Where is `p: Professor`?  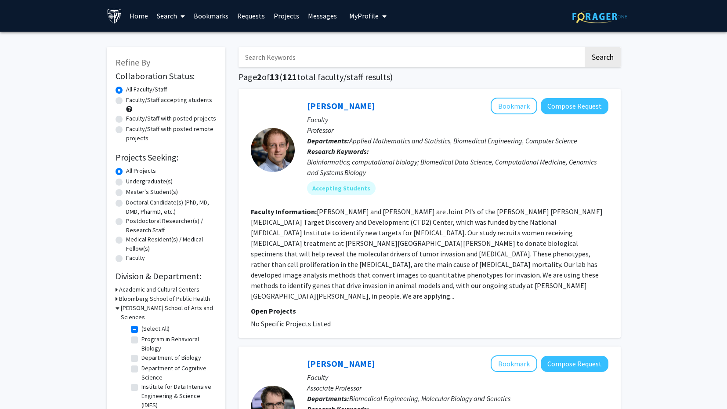 p: Professor is located at coordinates (458, 130).